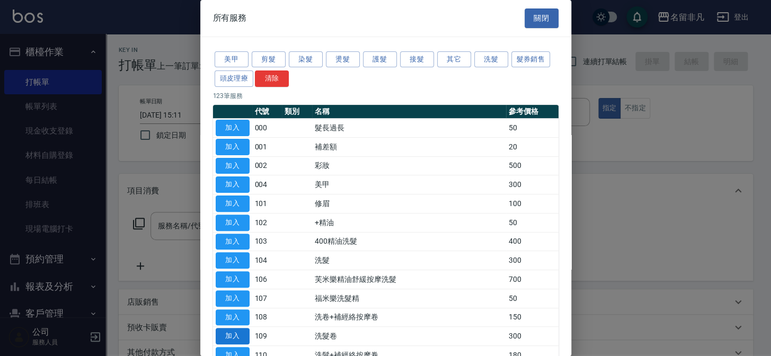 Image resolution: width=771 pixels, height=356 pixels. Describe the element at coordinates (386, 96) in the screenshot. I see `p: 123 筆服務` at that location.